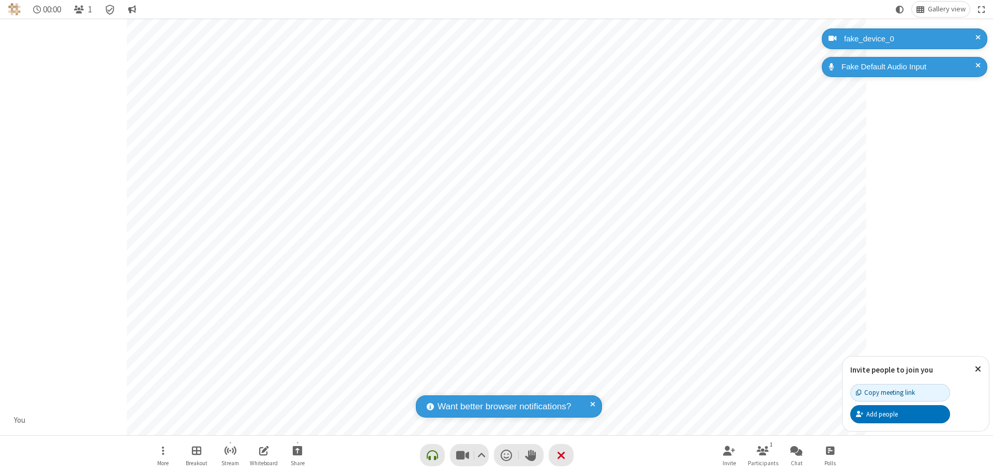  I want to click on button: Fullscreen, so click(982, 9).